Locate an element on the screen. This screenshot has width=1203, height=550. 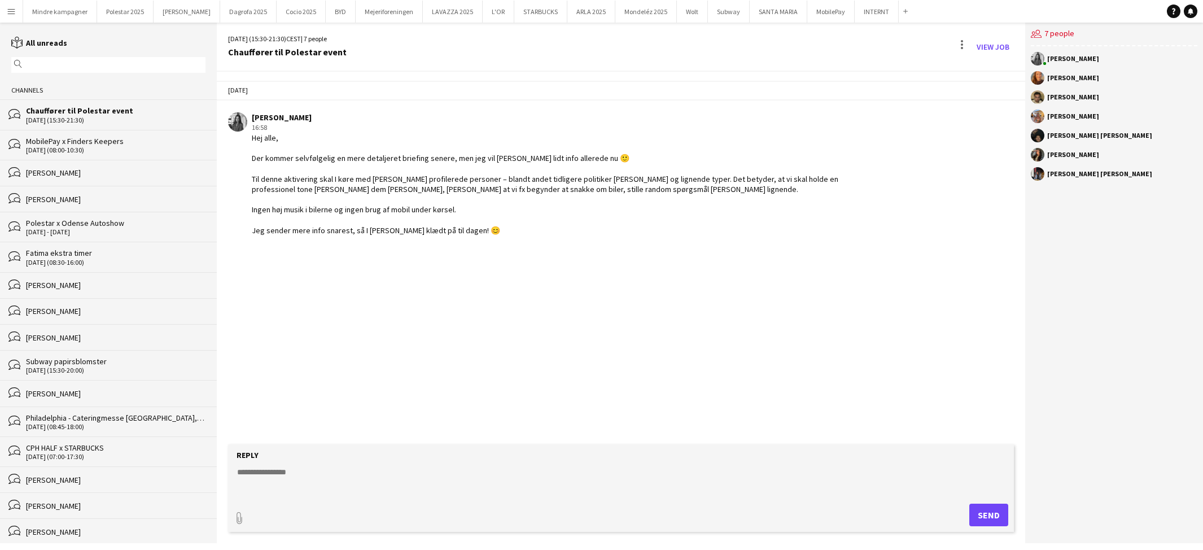
button: Wolt is located at coordinates (692, 11).